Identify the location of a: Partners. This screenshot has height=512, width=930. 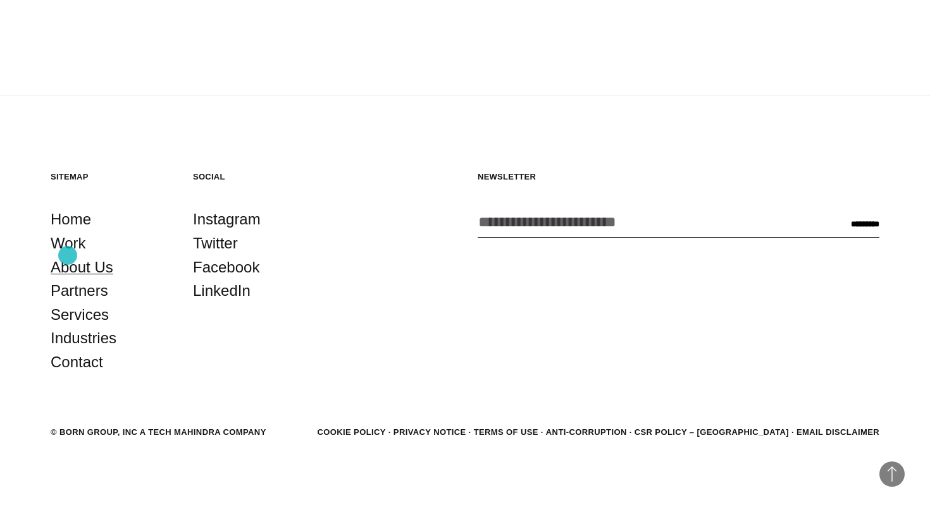
(79, 291).